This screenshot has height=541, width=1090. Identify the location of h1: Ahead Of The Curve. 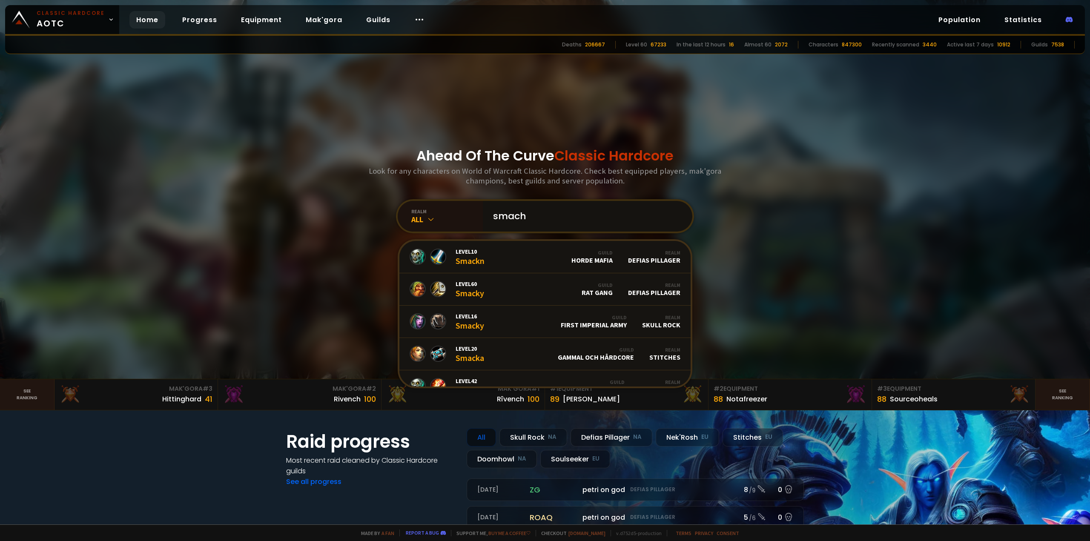
(545, 156).